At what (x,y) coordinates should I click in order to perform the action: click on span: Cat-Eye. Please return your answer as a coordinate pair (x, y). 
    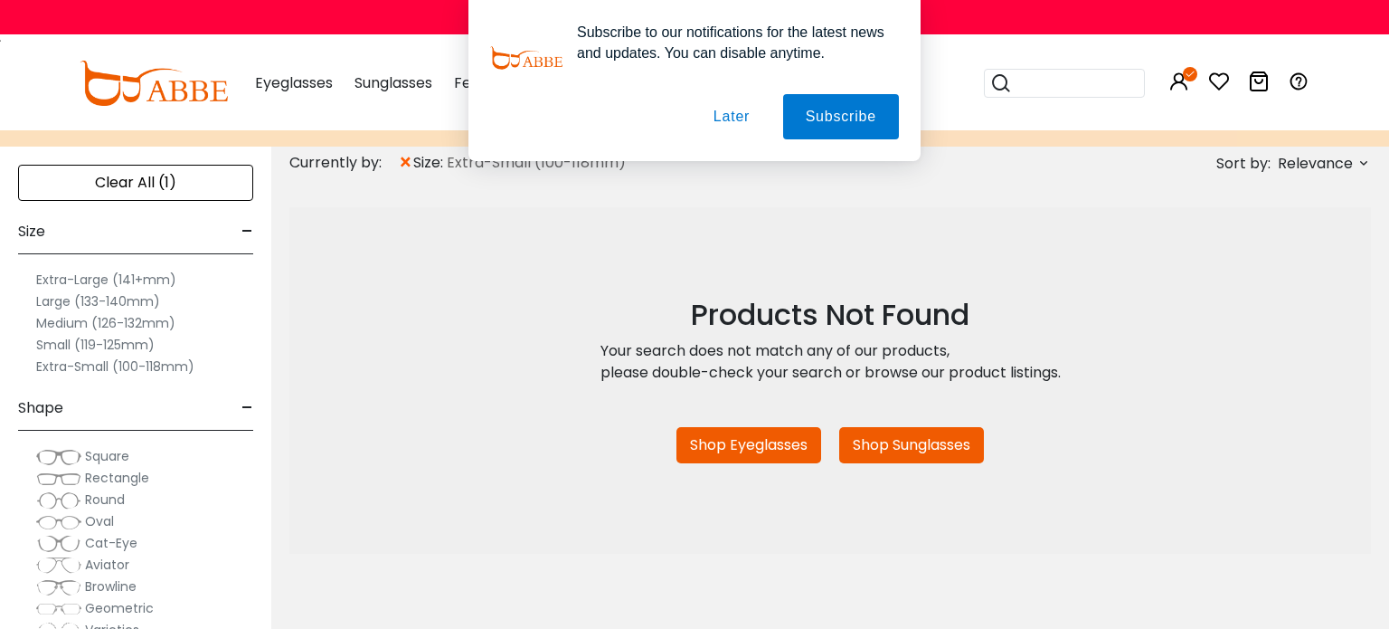
    Looking at the image, I should click on (111, 543).